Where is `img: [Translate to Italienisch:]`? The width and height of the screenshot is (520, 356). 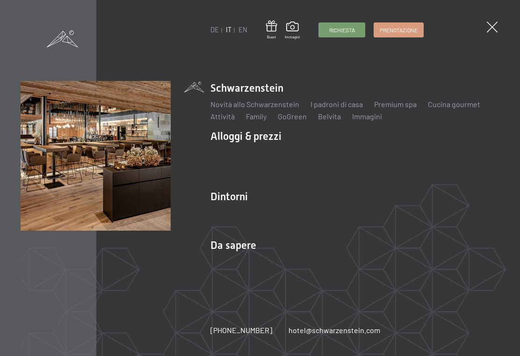
img: [Translate to Italienisch:] is located at coordinates (95, 156).